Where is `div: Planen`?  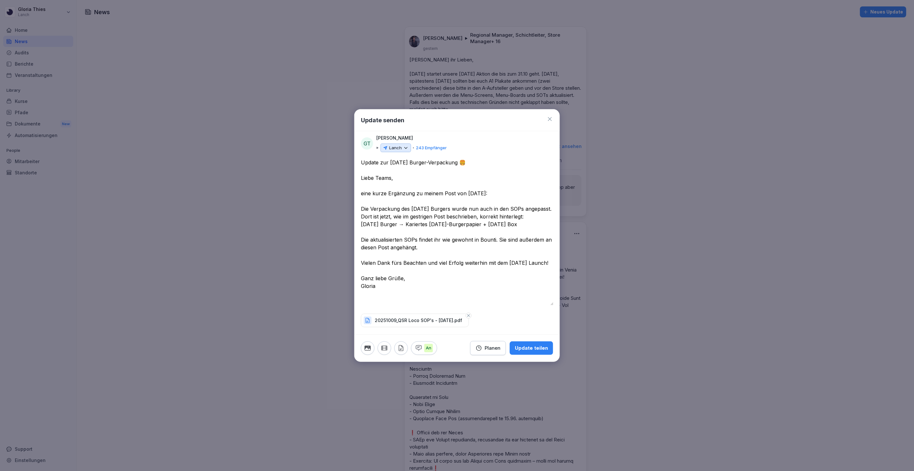 div: Planen is located at coordinates (488, 348).